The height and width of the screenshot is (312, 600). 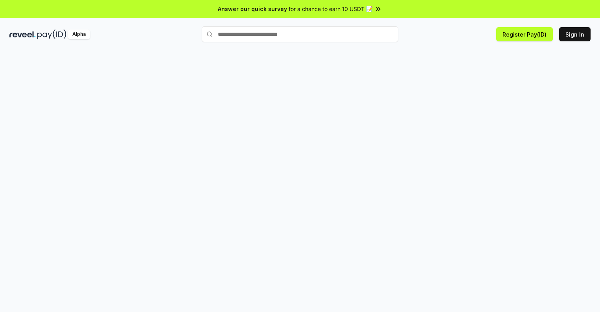 What do you see at coordinates (253, 9) in the screenshot?
I see `span: Answer our quick survey` at bounding box center [253, 9].